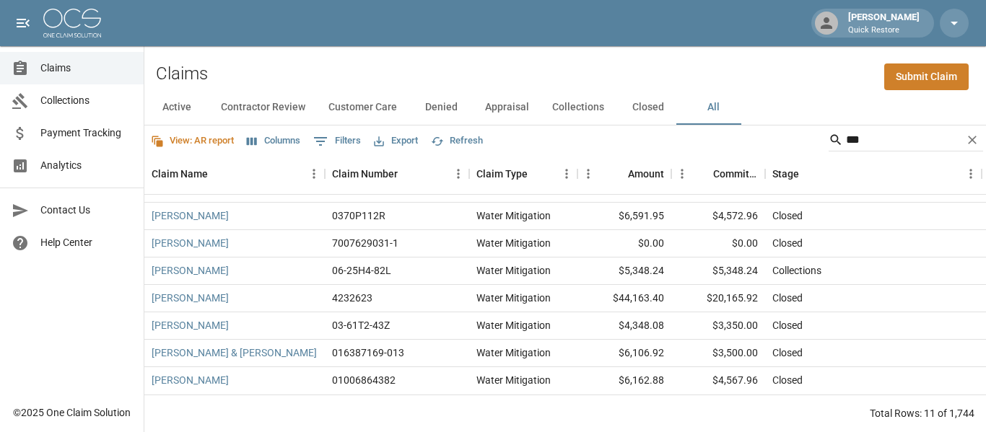 The image size is (986, 432). Describe the element at coordinates (362, 108) in the screenshot. I see `button: Customer Care` at that location.